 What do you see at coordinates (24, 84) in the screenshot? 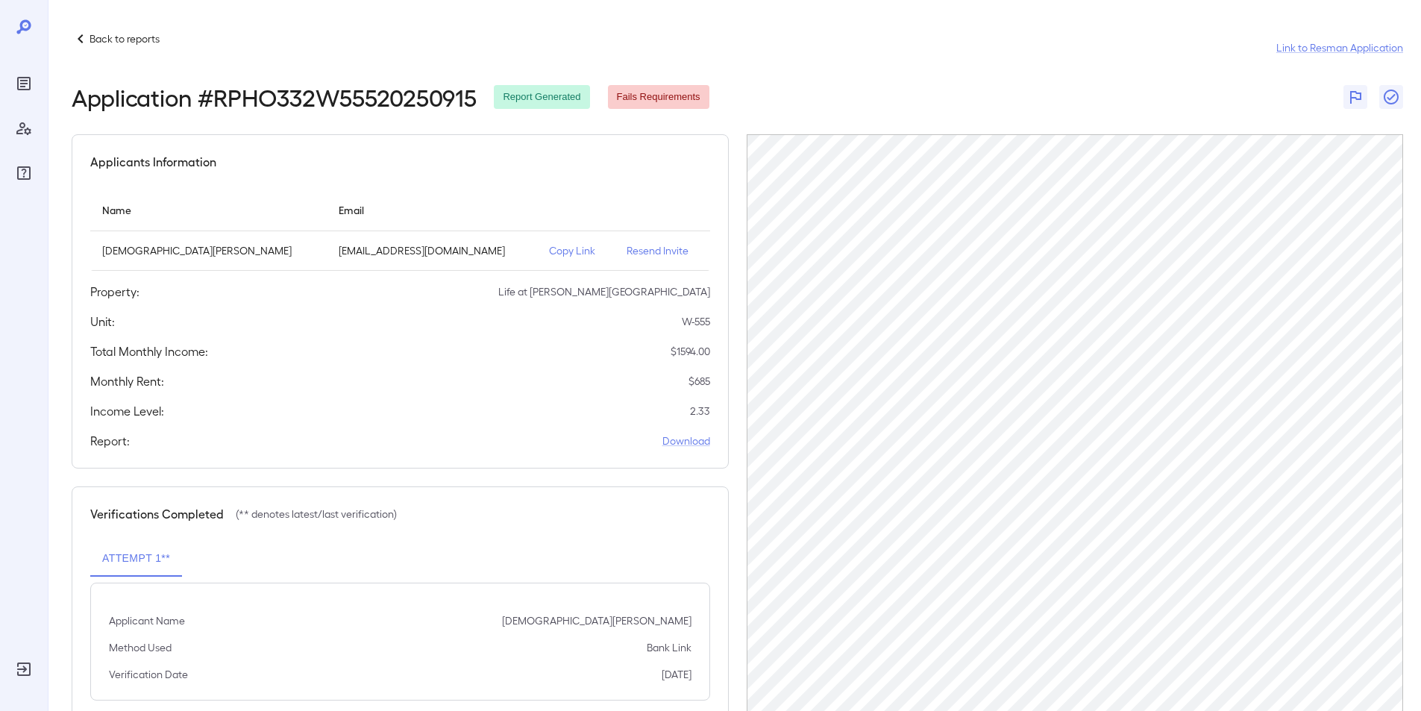
I see `div: Reports` at bounding box center [24, 84].